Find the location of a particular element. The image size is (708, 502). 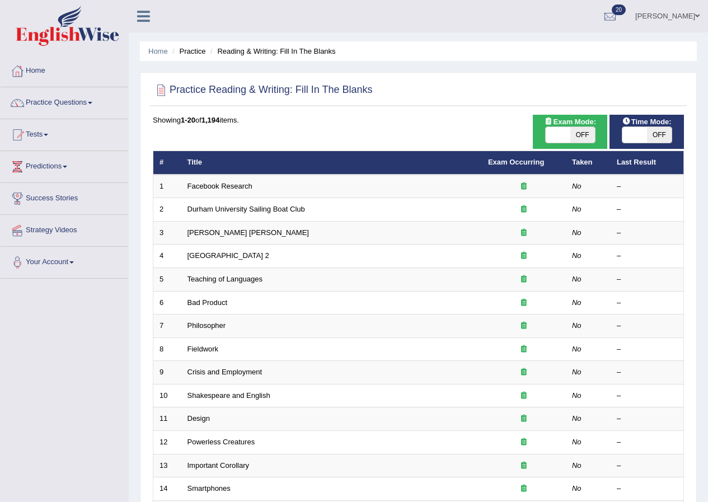

td: 10 is located at coordinates (167, 396).